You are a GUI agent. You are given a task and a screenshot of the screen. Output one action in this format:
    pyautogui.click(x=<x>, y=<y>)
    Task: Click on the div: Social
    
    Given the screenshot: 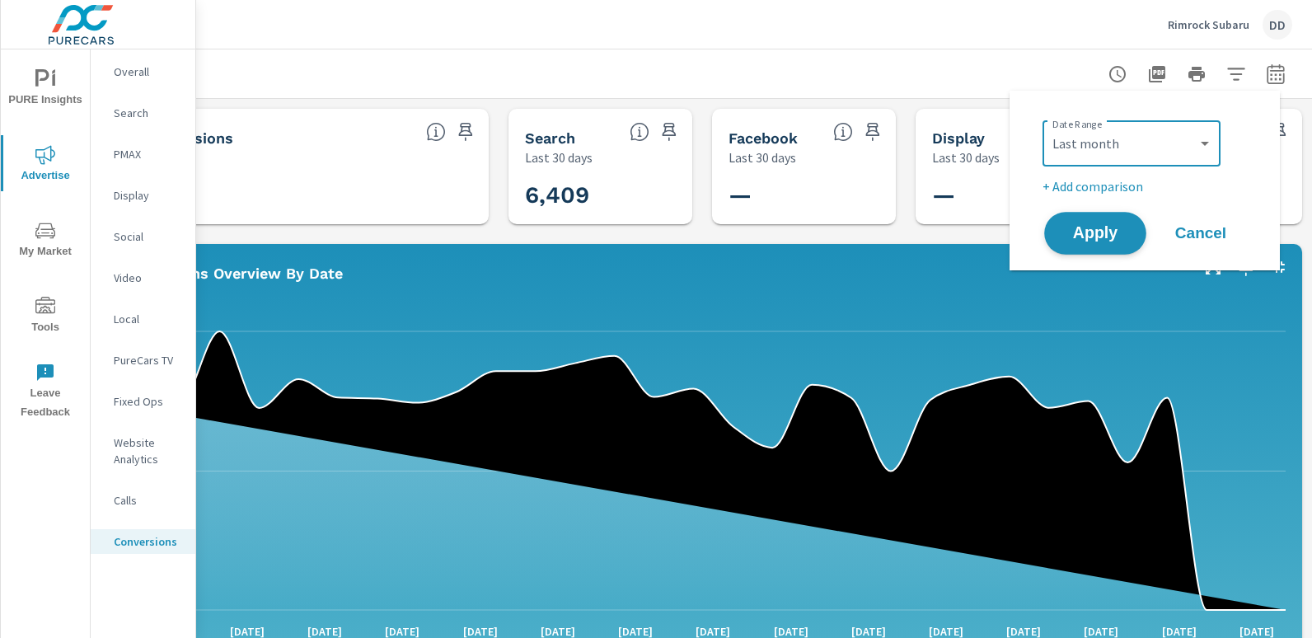 What is the action you would take?
    pyautogui.click(x=143, y=237)
    